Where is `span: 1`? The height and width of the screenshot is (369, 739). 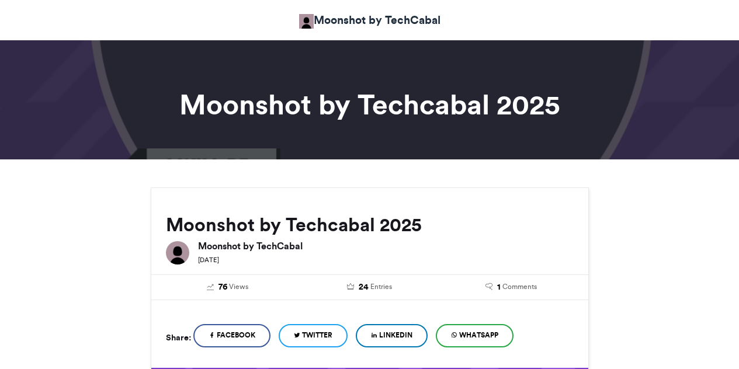 span: 1 is located at coordinates (499, 287).